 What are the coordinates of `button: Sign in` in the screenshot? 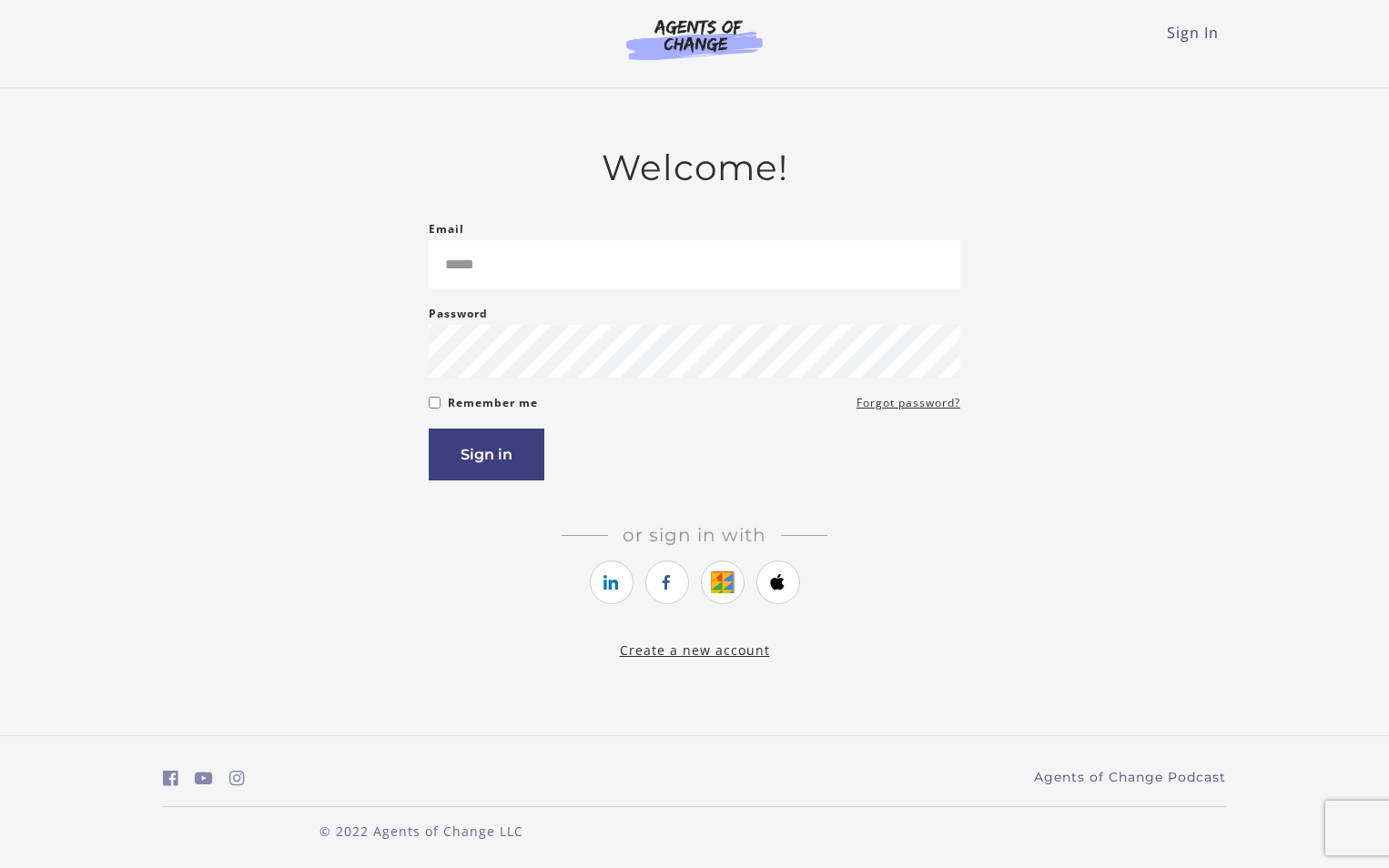 It's located at (486, 454).